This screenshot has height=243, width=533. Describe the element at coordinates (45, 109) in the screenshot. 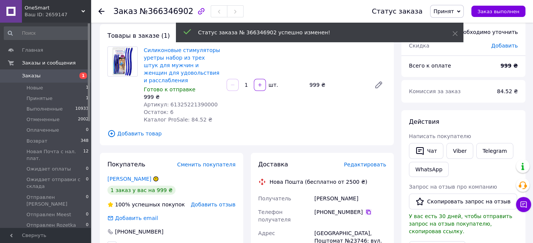

I see `span: Выполненные` at that location.